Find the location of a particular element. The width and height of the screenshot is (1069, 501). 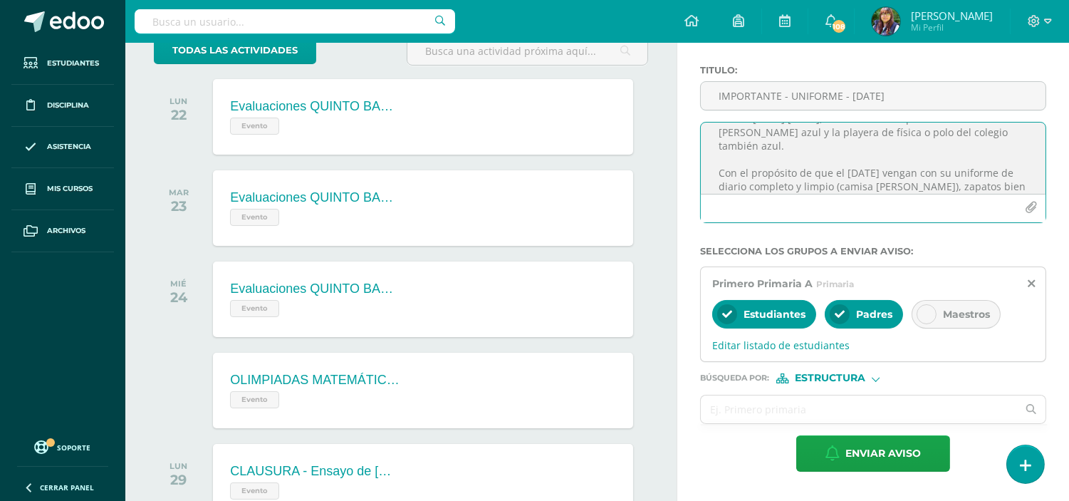

span: Enviar aviso is located at coordinates (883, 453).